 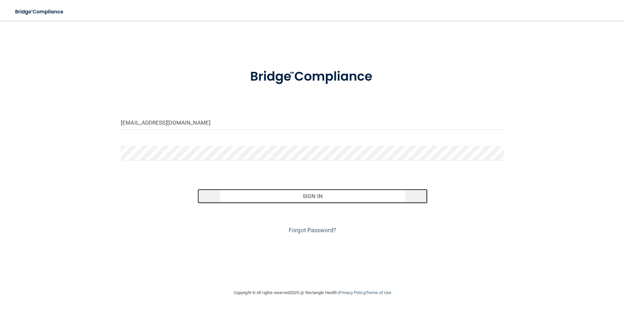 What do you see at coordinates (352, 292) in the screenshot?
I see `a: Privacy Policy` at bounding box center [352, 292].